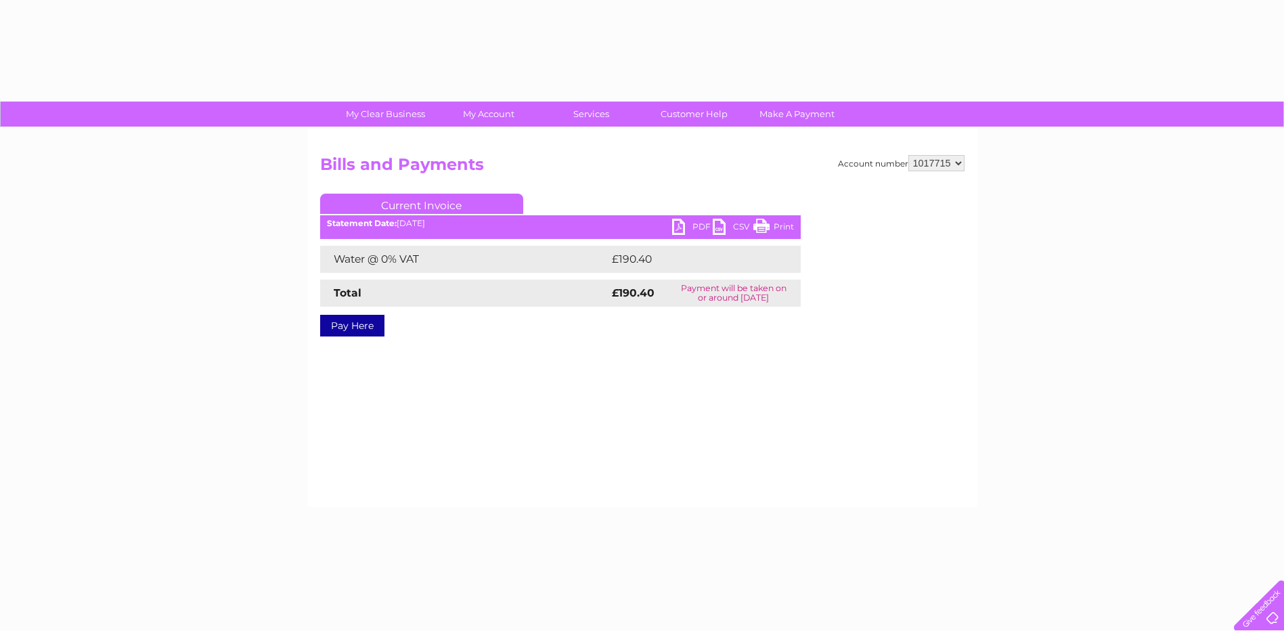  Describe the element at coordinates (464, 259) in the screenshot. I see `td: Water @ 0% VAT` at that location.